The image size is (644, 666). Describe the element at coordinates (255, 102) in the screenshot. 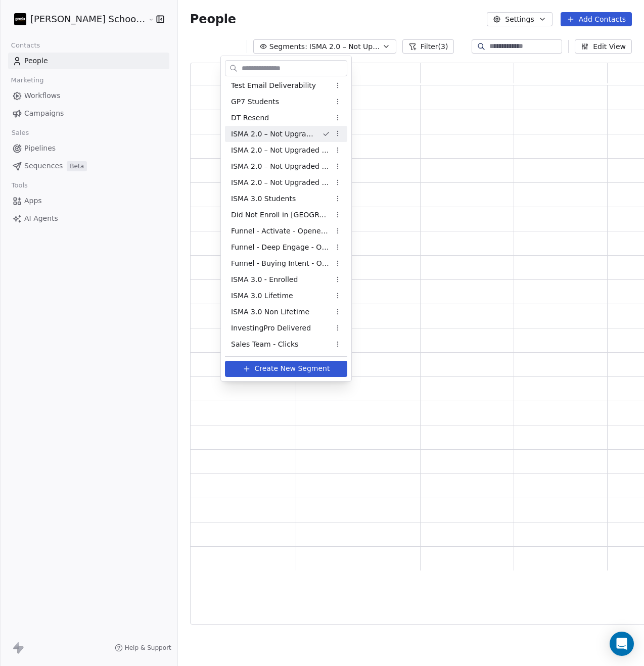

I see `span: GP7 Students` at that location.